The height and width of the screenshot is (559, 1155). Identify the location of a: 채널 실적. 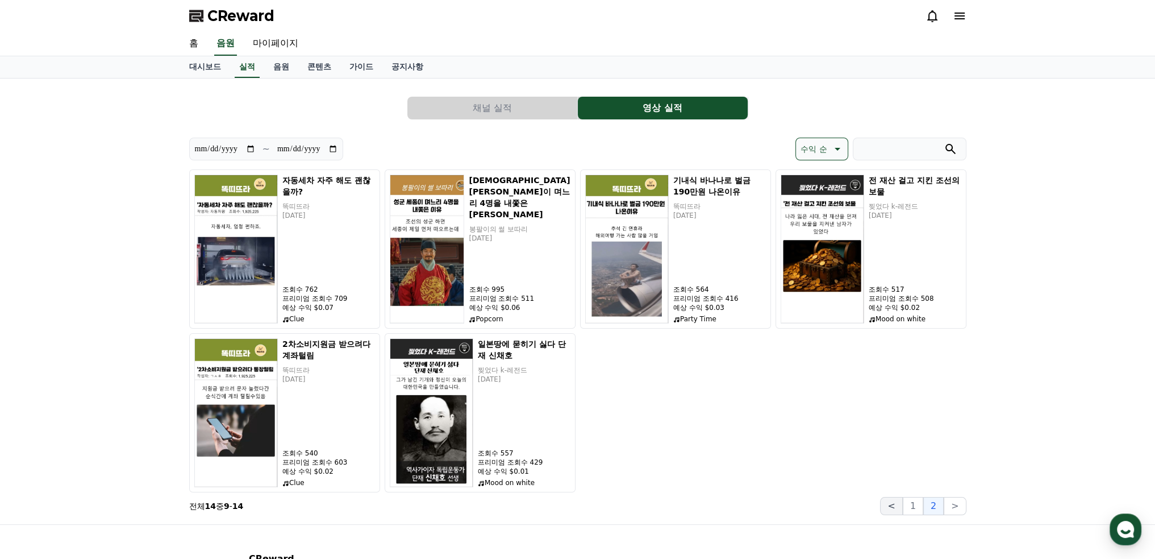
(493, 108).